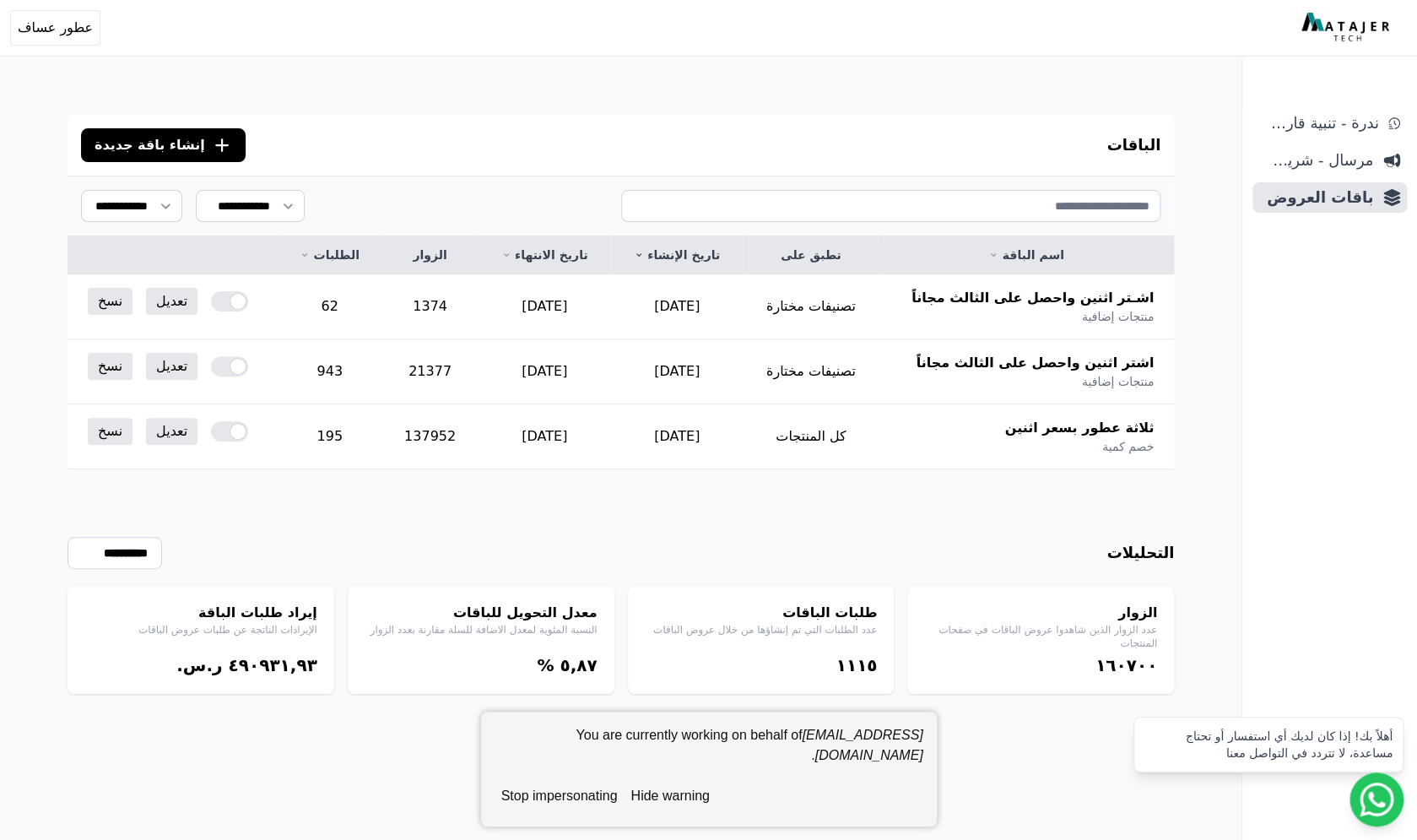 This screenshot has height=840, width=1417. Describe the element at coordinates (811, 255) in the screenshot. I see `th: تطبق على` at that location.